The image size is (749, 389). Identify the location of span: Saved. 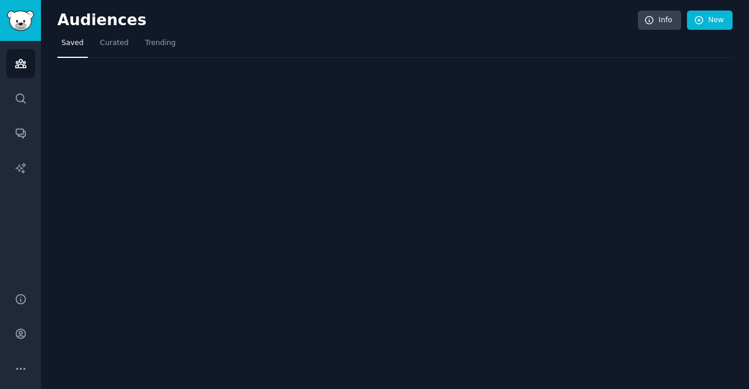
(73, 43).